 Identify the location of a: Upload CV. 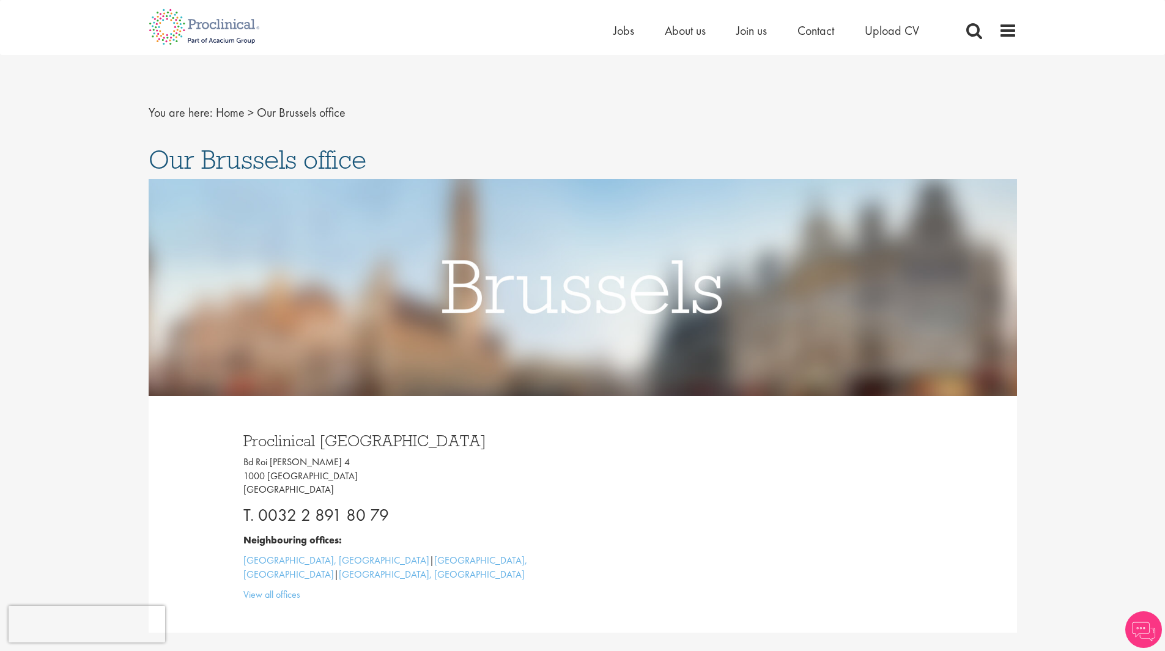
(891, 31).